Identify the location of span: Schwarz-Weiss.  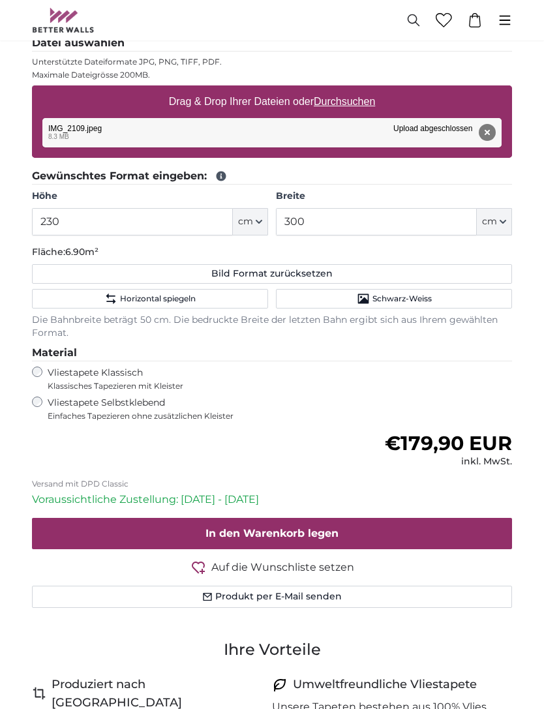
(402, 299).